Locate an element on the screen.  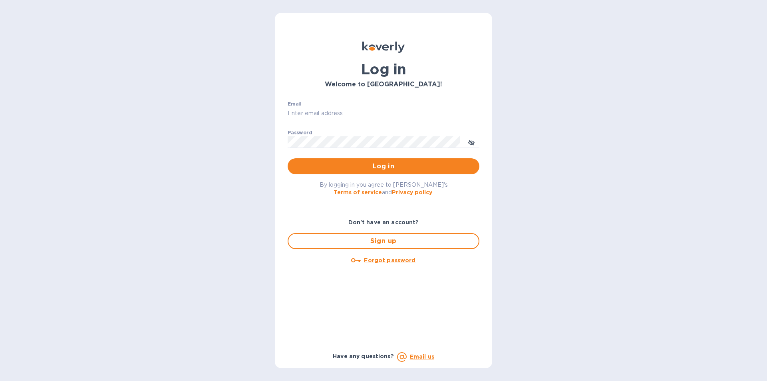
label: Email is located at coordinates (294, 104).